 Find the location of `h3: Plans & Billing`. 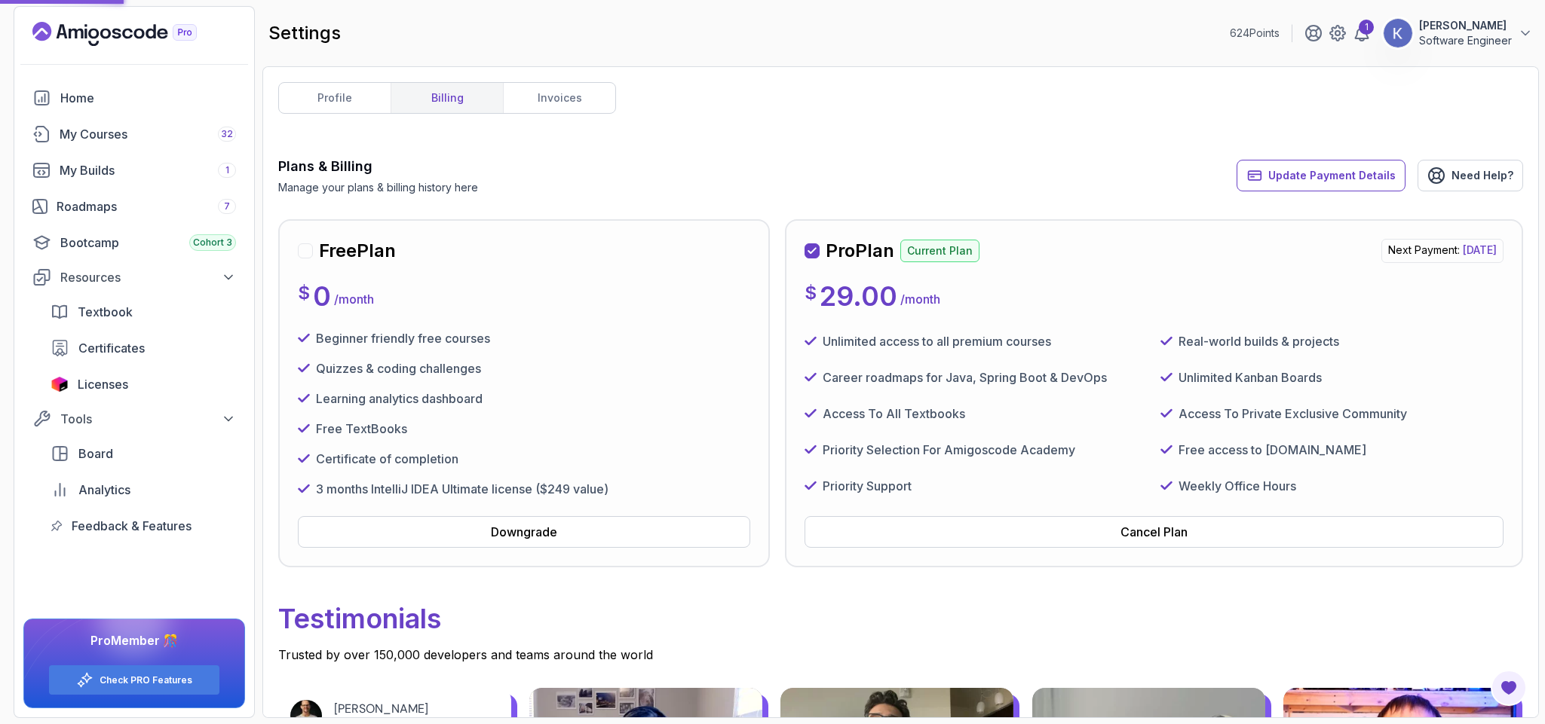

h3: Plans & Billing is located at coordinates (378, 167).